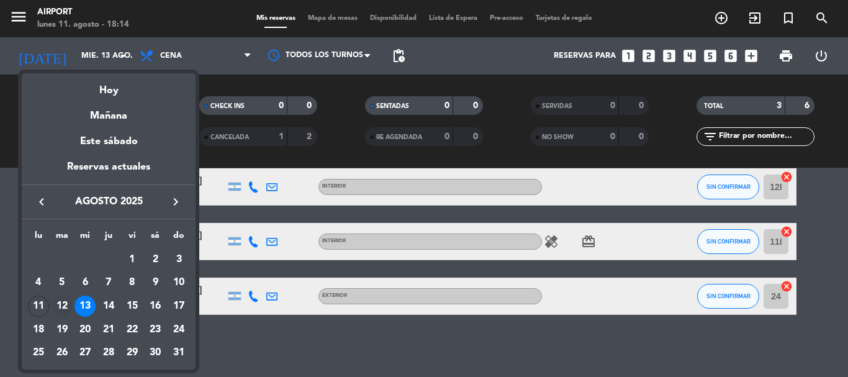  What do you see at coordinates (38, 330) in the screenshot?
I see `td: 18 de agosto de 2025` at bounding box center [38, 330].